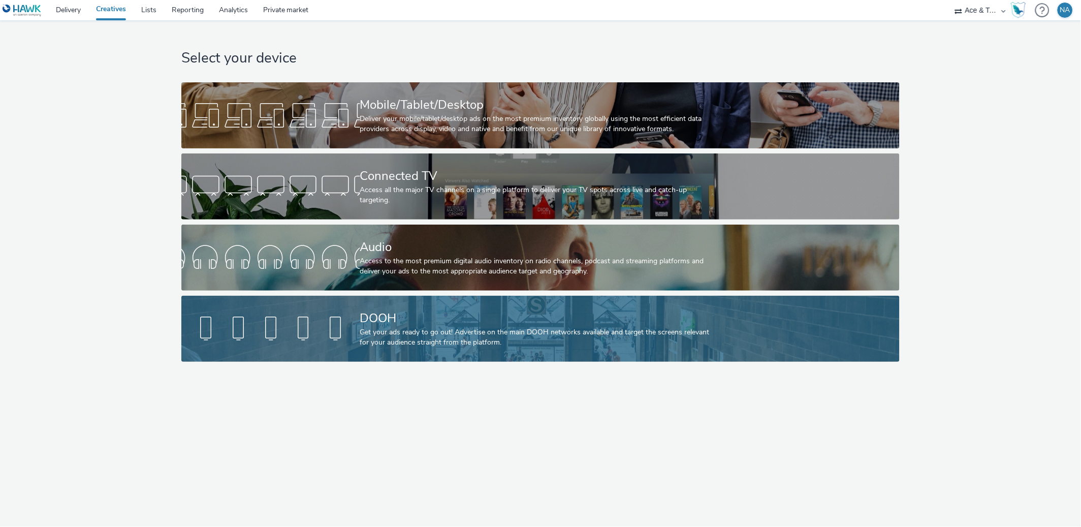  I want to click on div: Get your ads ready to go out! Advertise on the main DOOH networks available and target the screen..., so click(539, 337).